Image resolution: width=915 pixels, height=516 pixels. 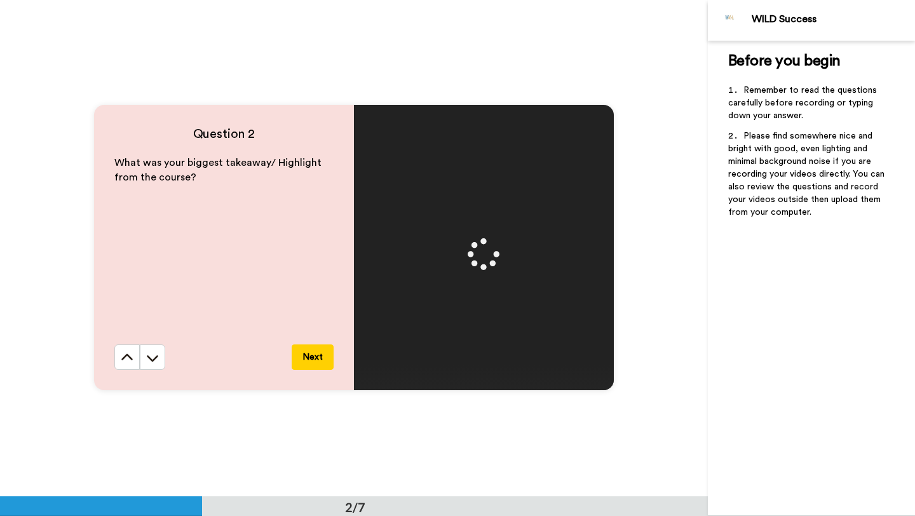 What do you see at coordinates (808, 174) in the screenshot?
I see `span: Please find somewhere nice and bright with good, even lighting and minimal background noise if yo...` at bounding box center [808, 174].